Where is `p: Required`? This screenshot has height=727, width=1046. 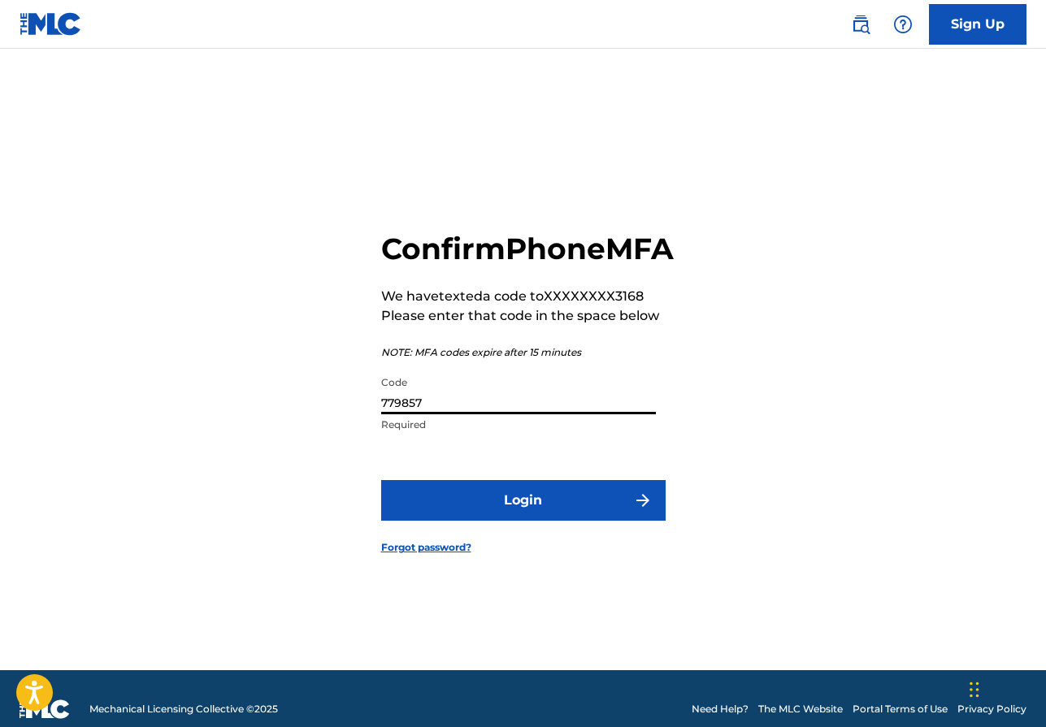
p: Required is located at coordinates (519, 425).